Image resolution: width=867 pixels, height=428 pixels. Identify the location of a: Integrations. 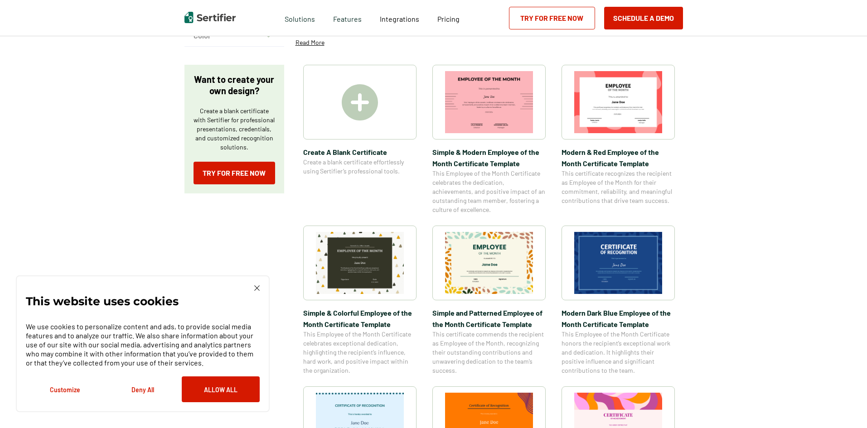
(399, 18).